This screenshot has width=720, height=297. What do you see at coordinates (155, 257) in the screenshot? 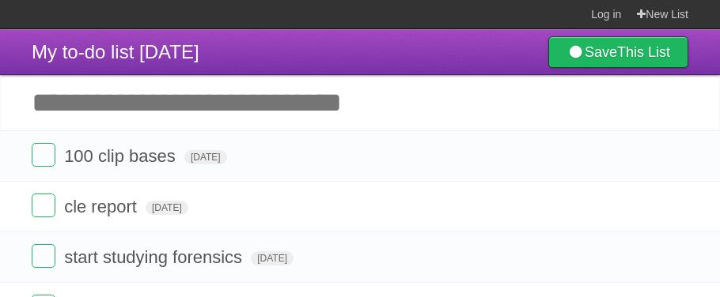
I see `span: start studying forensics` at bounding box center [155, 257].